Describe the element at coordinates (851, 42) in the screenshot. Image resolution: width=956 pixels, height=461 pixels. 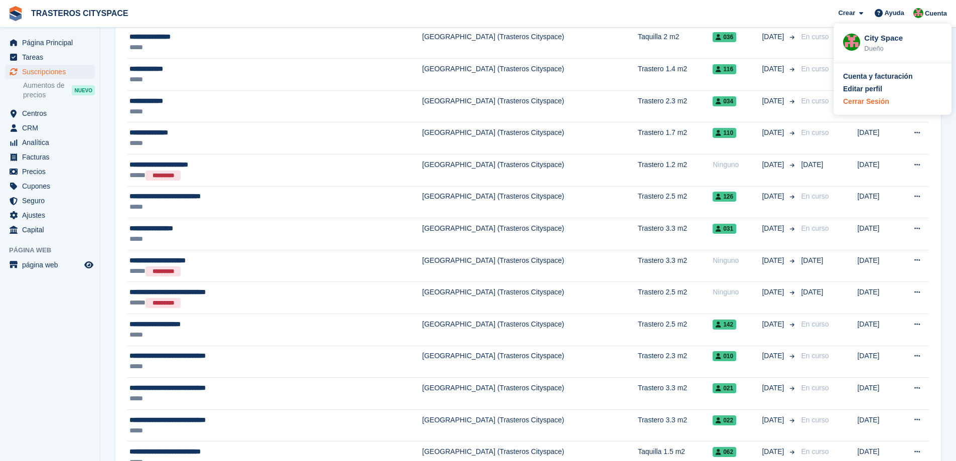
I see `img: CitySpace` at that location.